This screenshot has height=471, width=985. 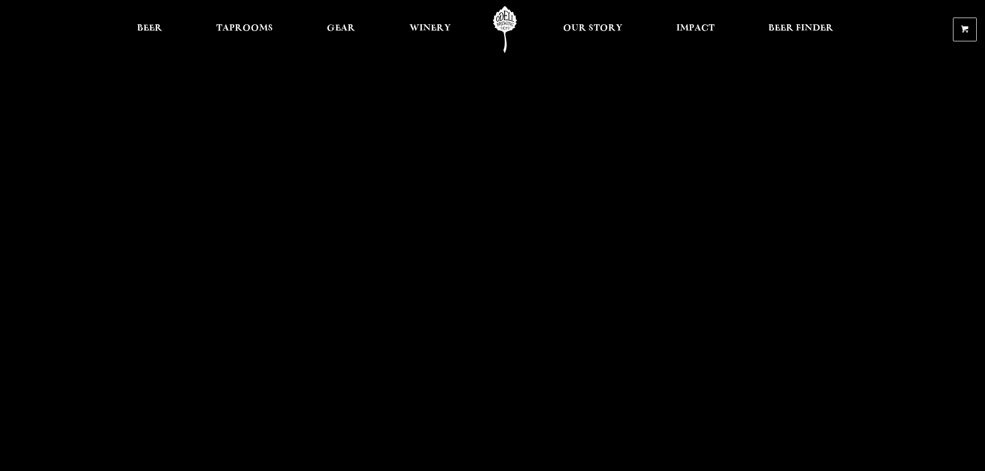 What do you see at coordinates (695, 29) in the screenshot?
I see `a: Impact` at bounding box center [695, 29].